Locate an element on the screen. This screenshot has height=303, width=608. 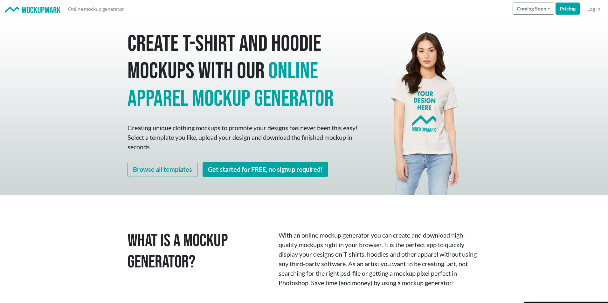
img: Mockup Mark is located at coordinates (33, 10).